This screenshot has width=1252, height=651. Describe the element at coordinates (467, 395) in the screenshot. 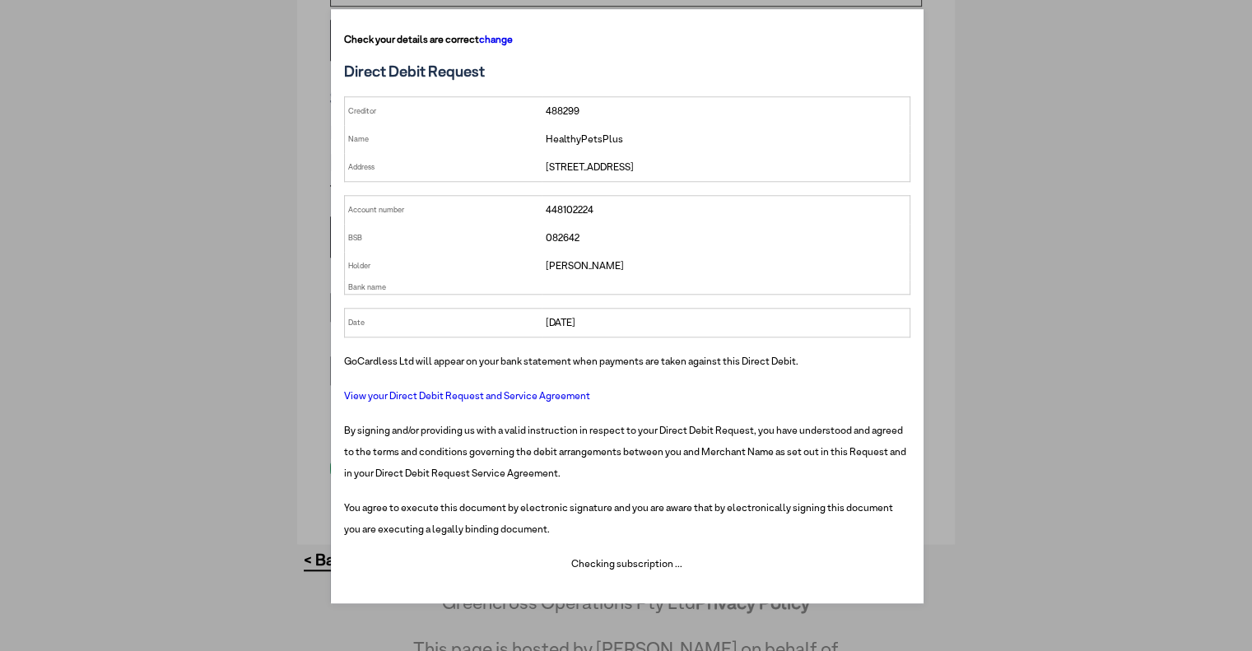

I see `a: View your Direct Debit Request and Service Agreement` at that location.